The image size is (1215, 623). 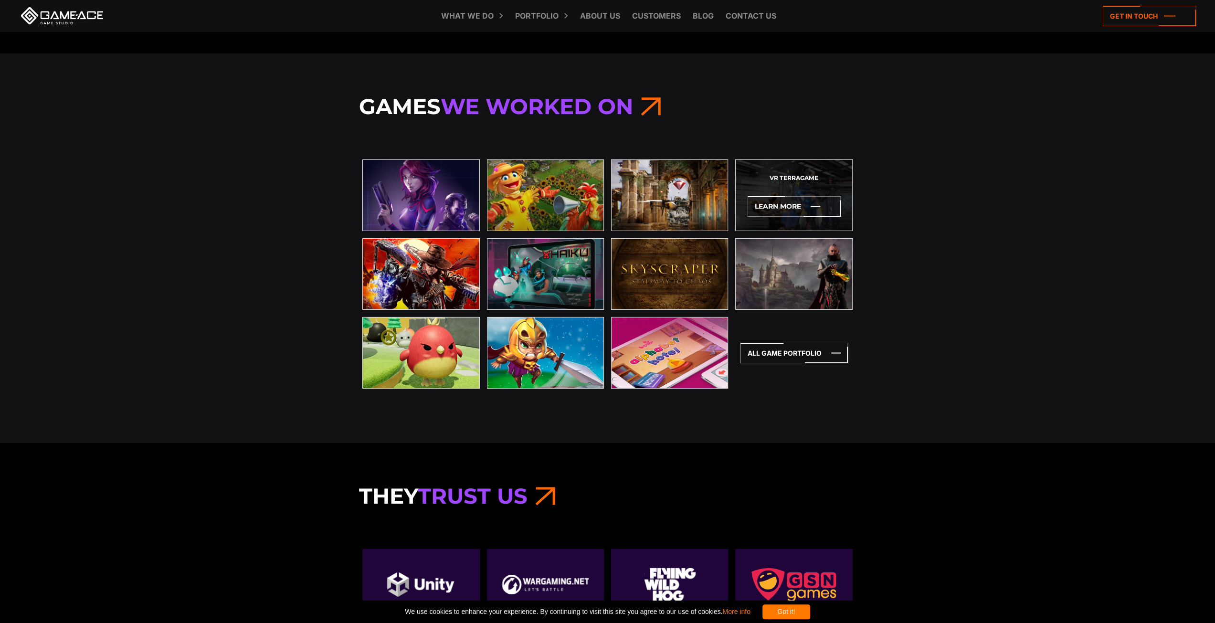 What do you see at coordinates (421, 353) in the screenshot?
I see `img: Star archer vr main` at bounding box center [421, 353].